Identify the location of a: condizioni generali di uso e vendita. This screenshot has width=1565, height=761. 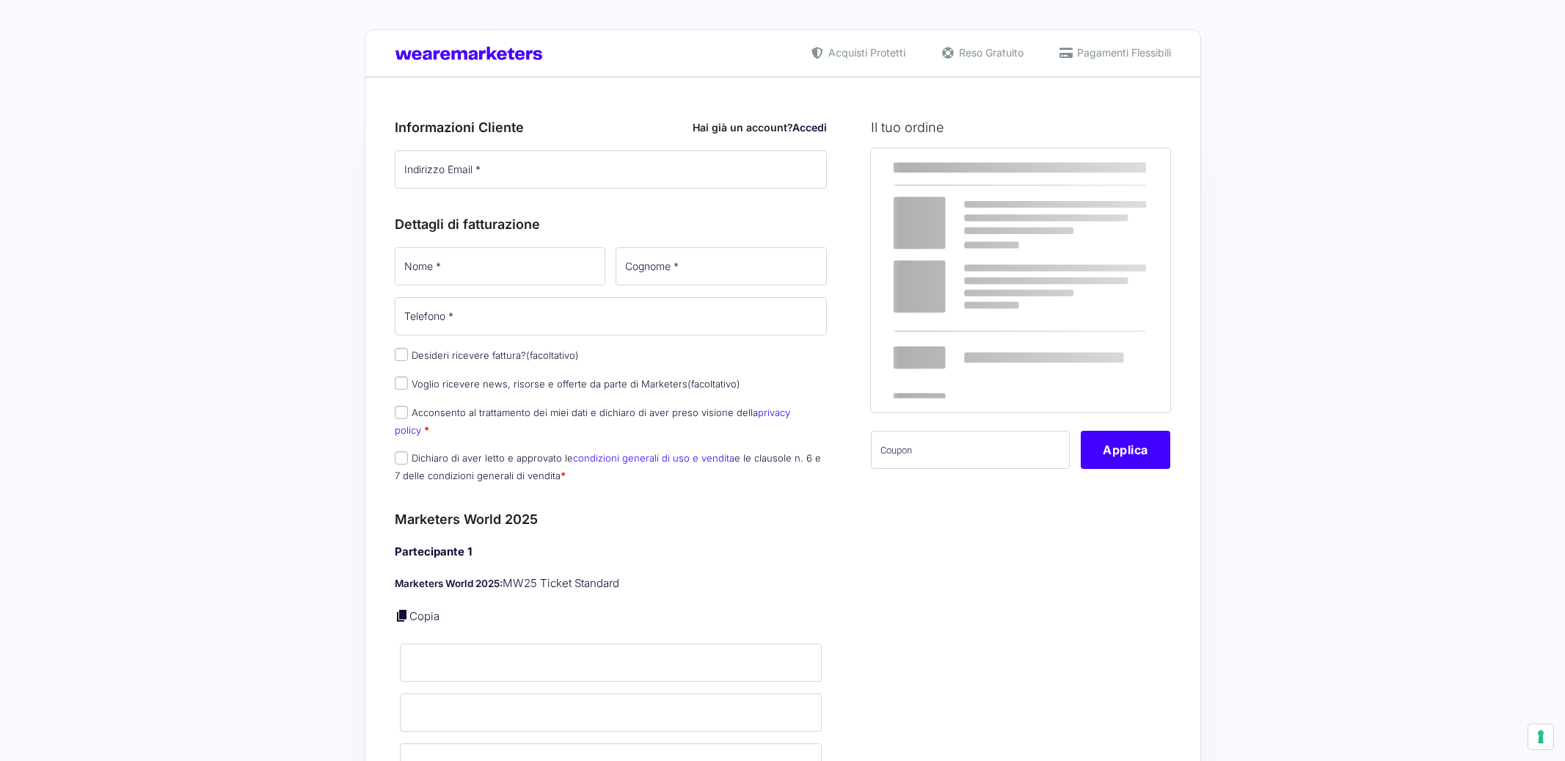
(654, 458).